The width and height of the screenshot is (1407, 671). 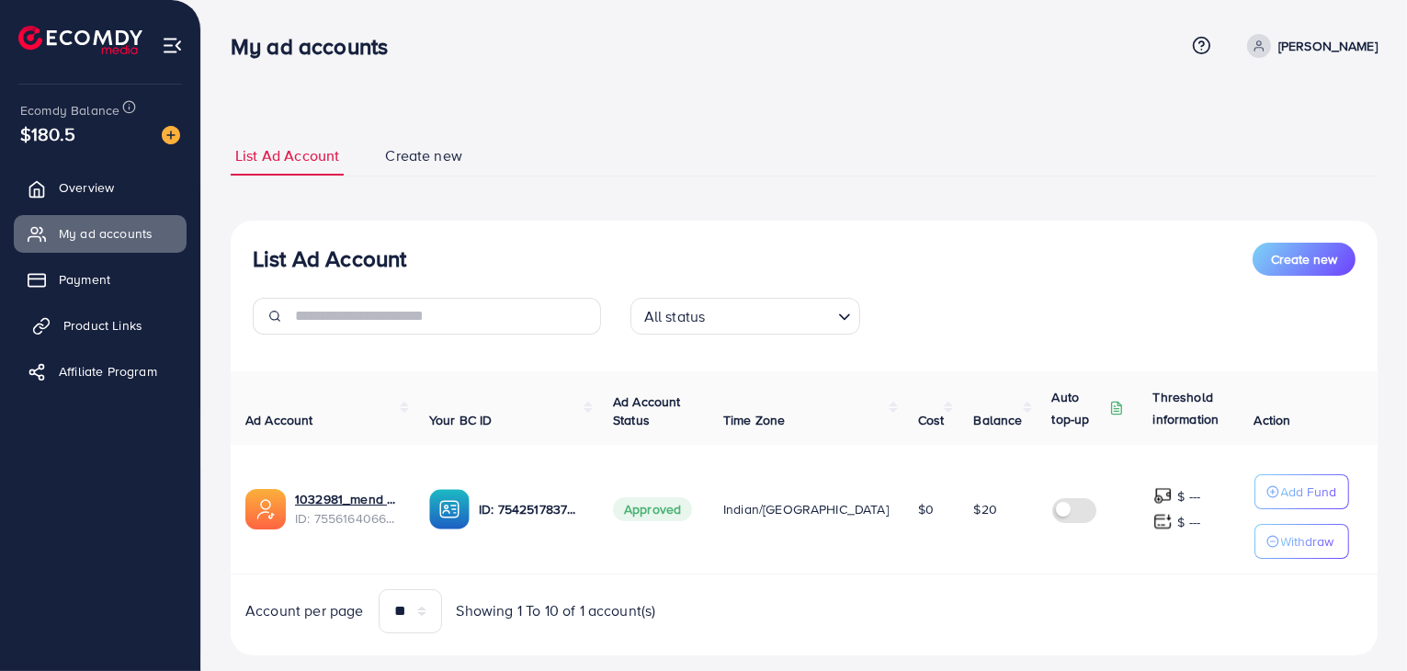 What do you see at coordinates (931, 420) in the screenshot?
I see `span: Cost` at bounding box center [931, 420].